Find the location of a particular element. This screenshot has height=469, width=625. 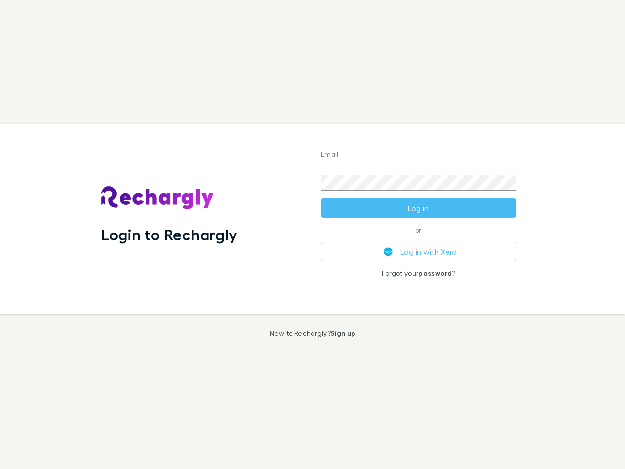

h1: Login to Rechargly is located at coordinates (169, 234).